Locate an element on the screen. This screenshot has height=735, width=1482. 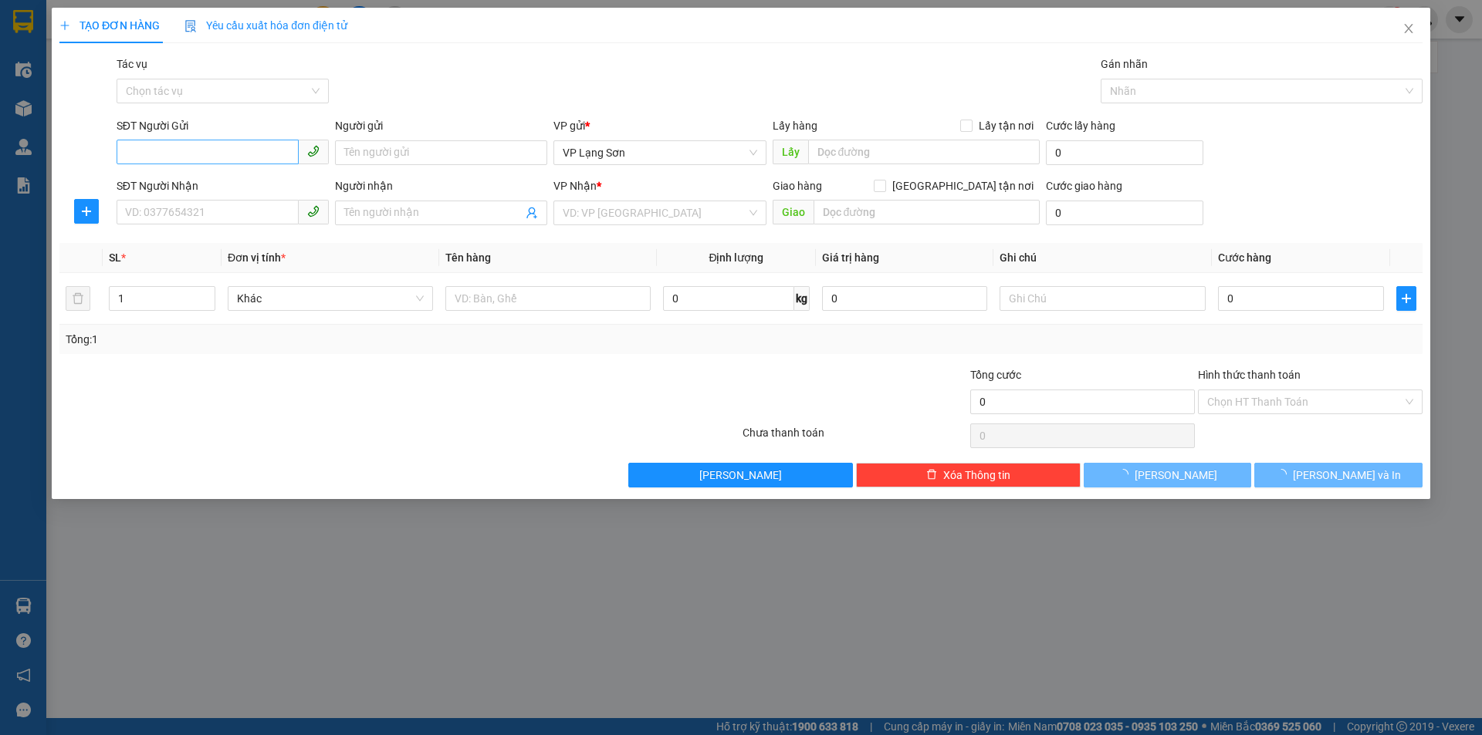
span: Tổng cước is located at coordinates (995, 375).